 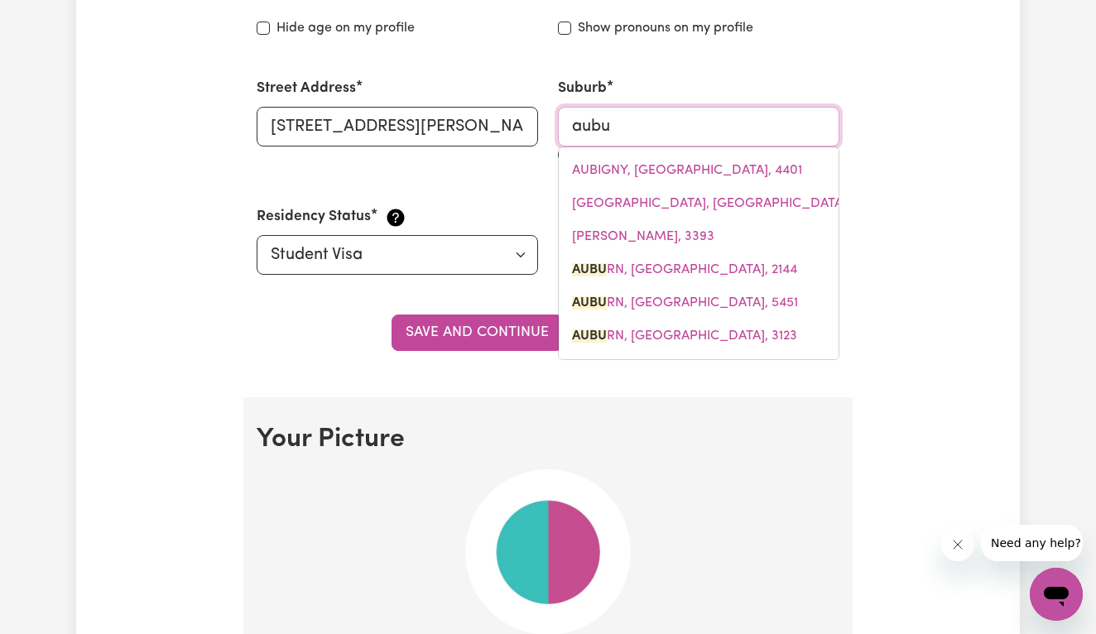 What do you see at coordinates (477, 333) in the screenshot?
I see `button: Save and continue` at bounding box center [477, 333].